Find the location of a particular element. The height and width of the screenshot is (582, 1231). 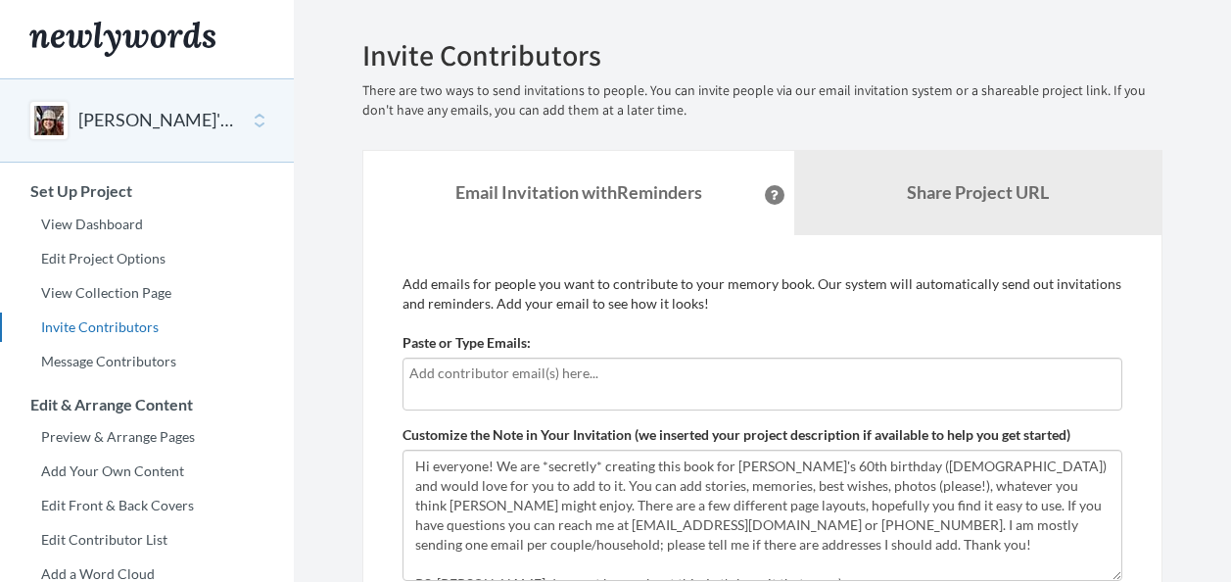

label: Customize the Note in Your Invitation (we inserted your project description if available to help ... is located at coordinates (737, 435).